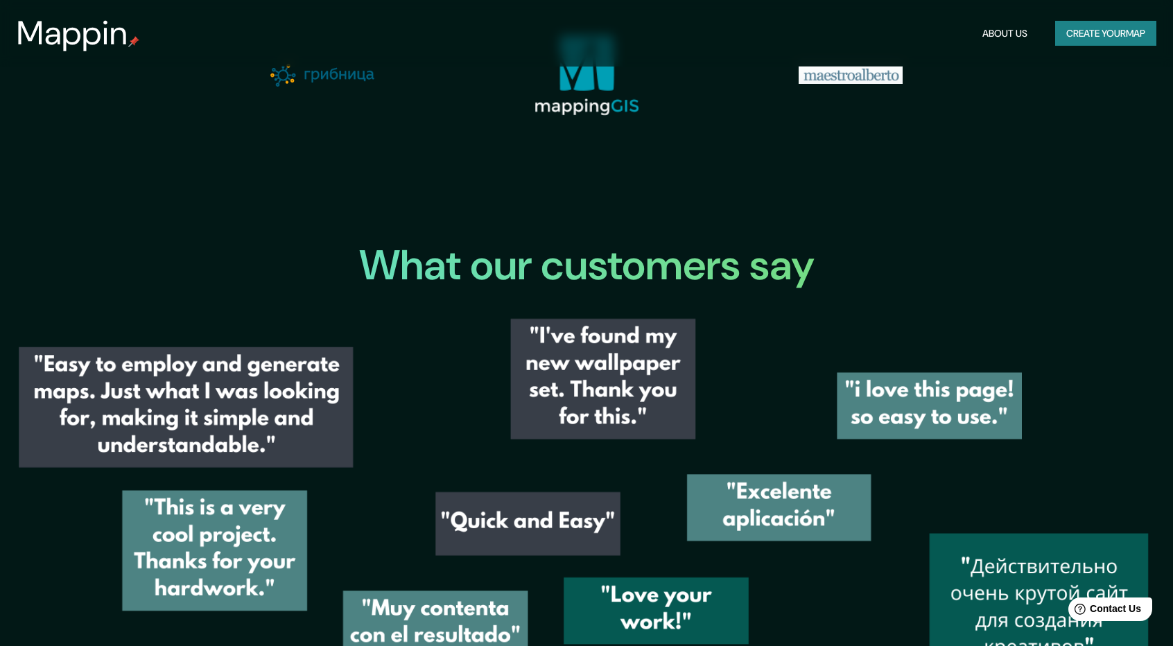  Describe the element at coordinates (851, 75) in the screenshot. I see `img: maestroalberto-logo` at that location.